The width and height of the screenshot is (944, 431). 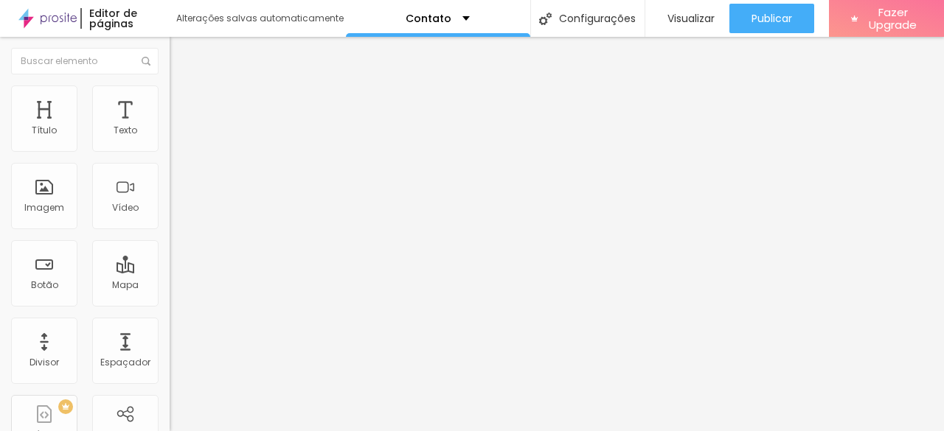 I want to click on span: Visualizar, so click(x=691, y=18).